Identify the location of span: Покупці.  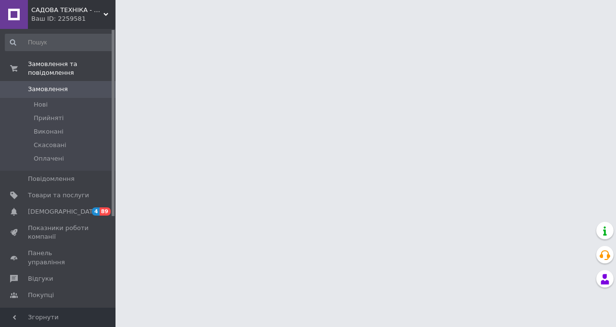
(41, 295).